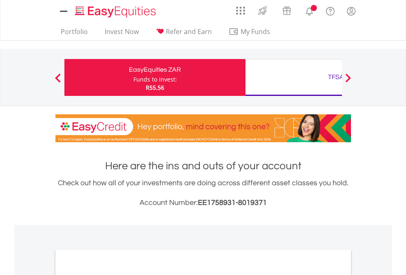 This screenshot has height=275, width=406. What do you see at coordinates (241, 11) in the screenshot?
I see `img: grid-menu-icon.svg` at bounding box center [241, 11].